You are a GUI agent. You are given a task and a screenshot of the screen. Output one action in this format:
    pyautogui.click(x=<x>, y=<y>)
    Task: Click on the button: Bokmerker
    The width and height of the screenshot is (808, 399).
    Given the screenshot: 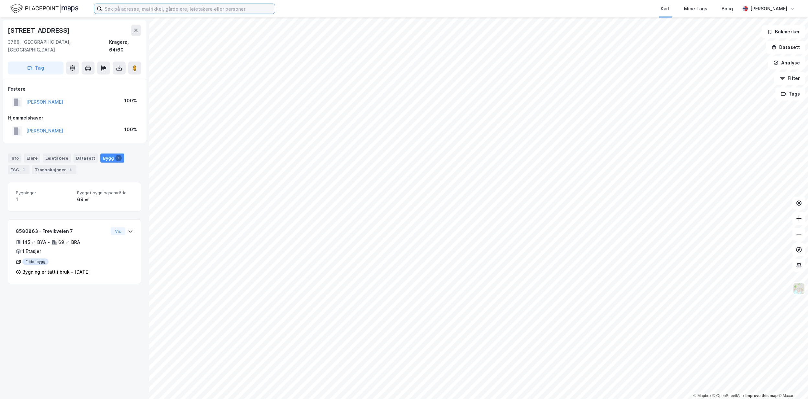 What is the action you would take?
    pyautogui.click(x=784, y=32)
    